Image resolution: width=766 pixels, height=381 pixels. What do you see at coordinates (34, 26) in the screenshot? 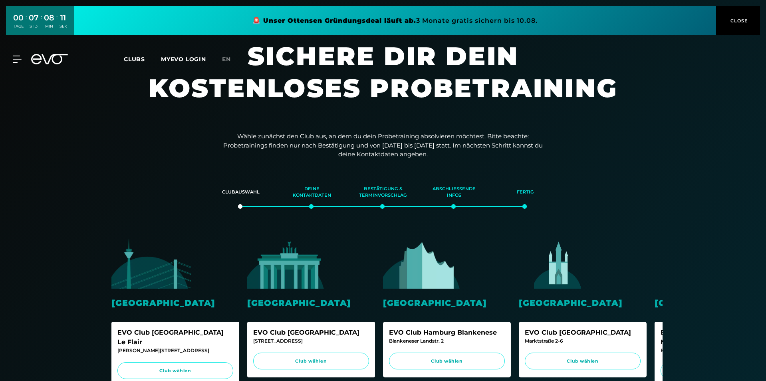
I see `div: STD` at bounding box center [34, 26].